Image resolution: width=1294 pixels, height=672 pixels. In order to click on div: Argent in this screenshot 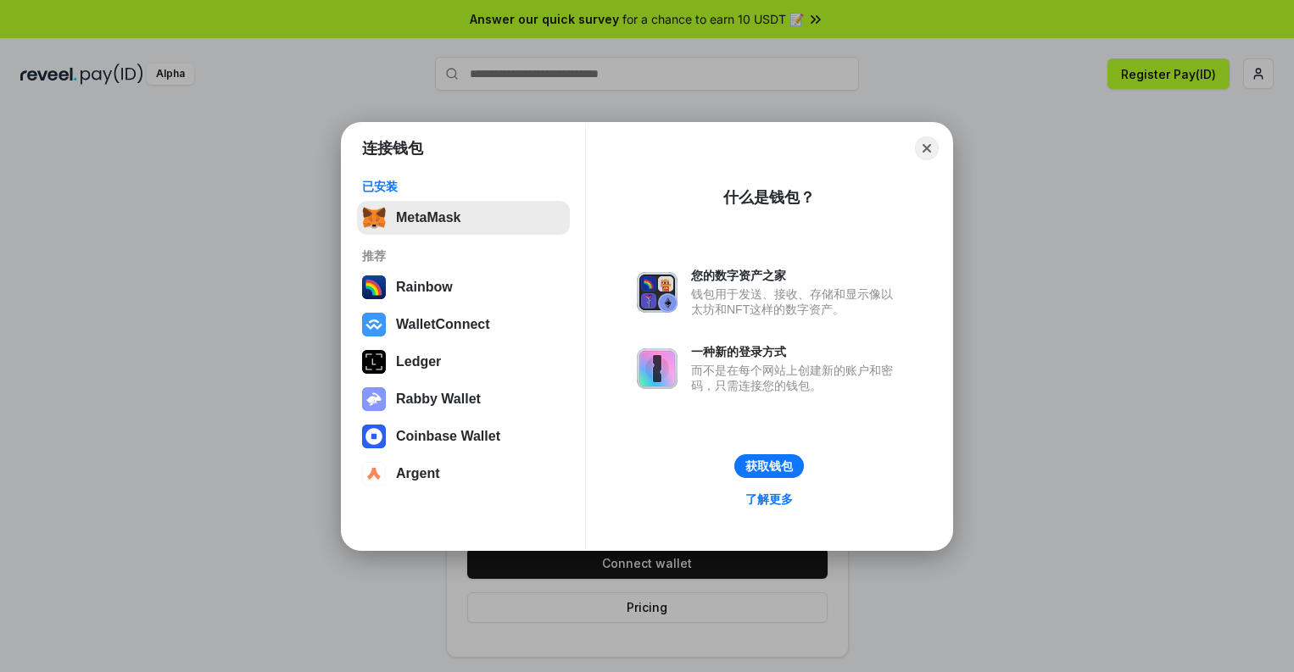, I will do `click(418, 474)`.